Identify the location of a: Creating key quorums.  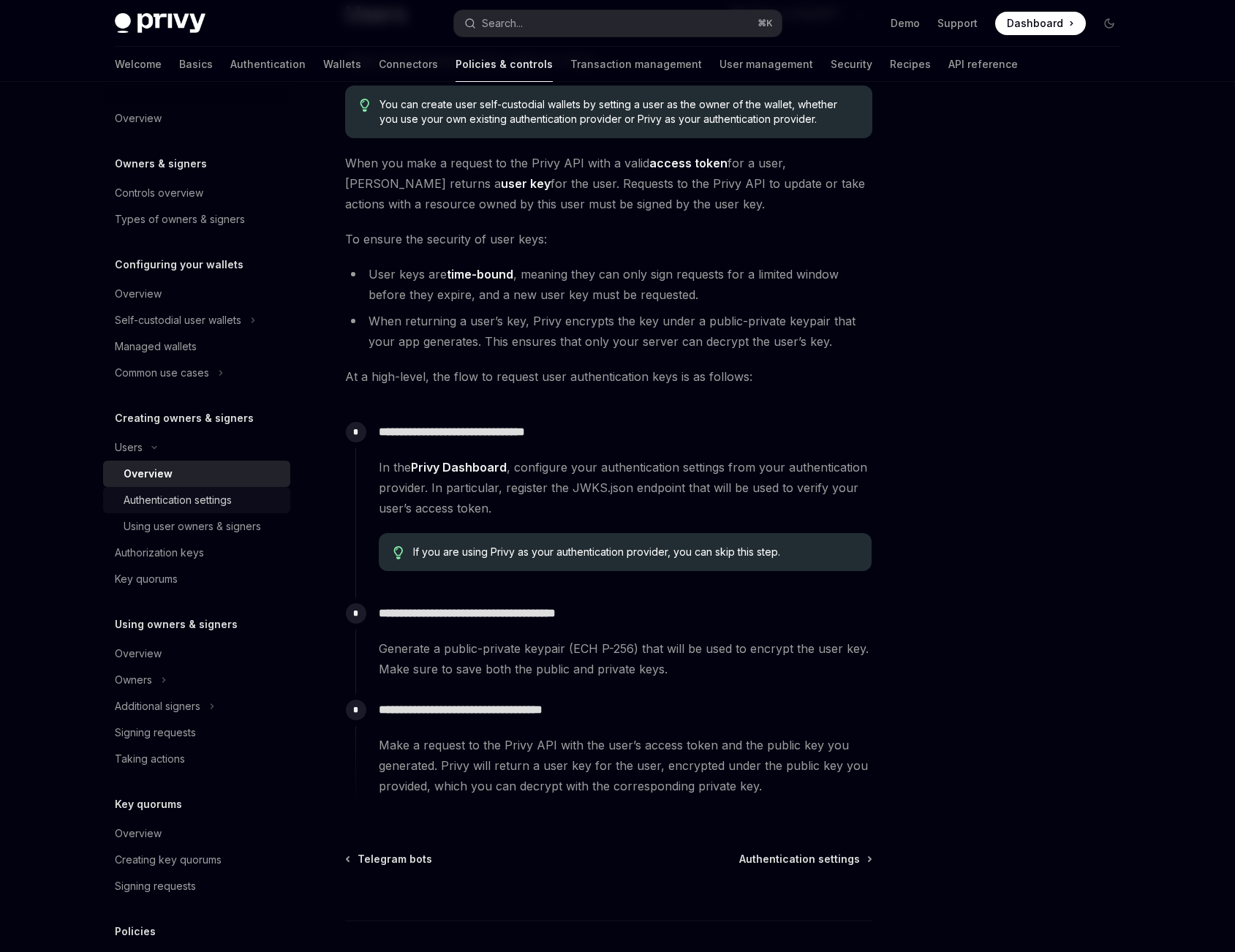
(197, 859).